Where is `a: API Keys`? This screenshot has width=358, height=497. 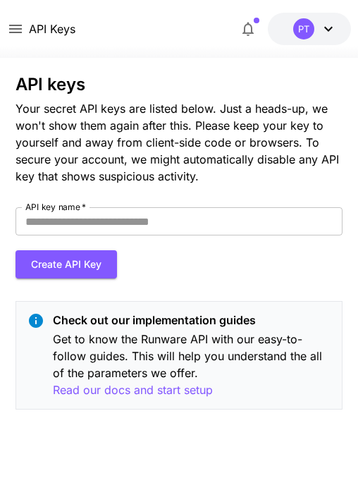
a: API Keys is located at coordinates (52, 29).